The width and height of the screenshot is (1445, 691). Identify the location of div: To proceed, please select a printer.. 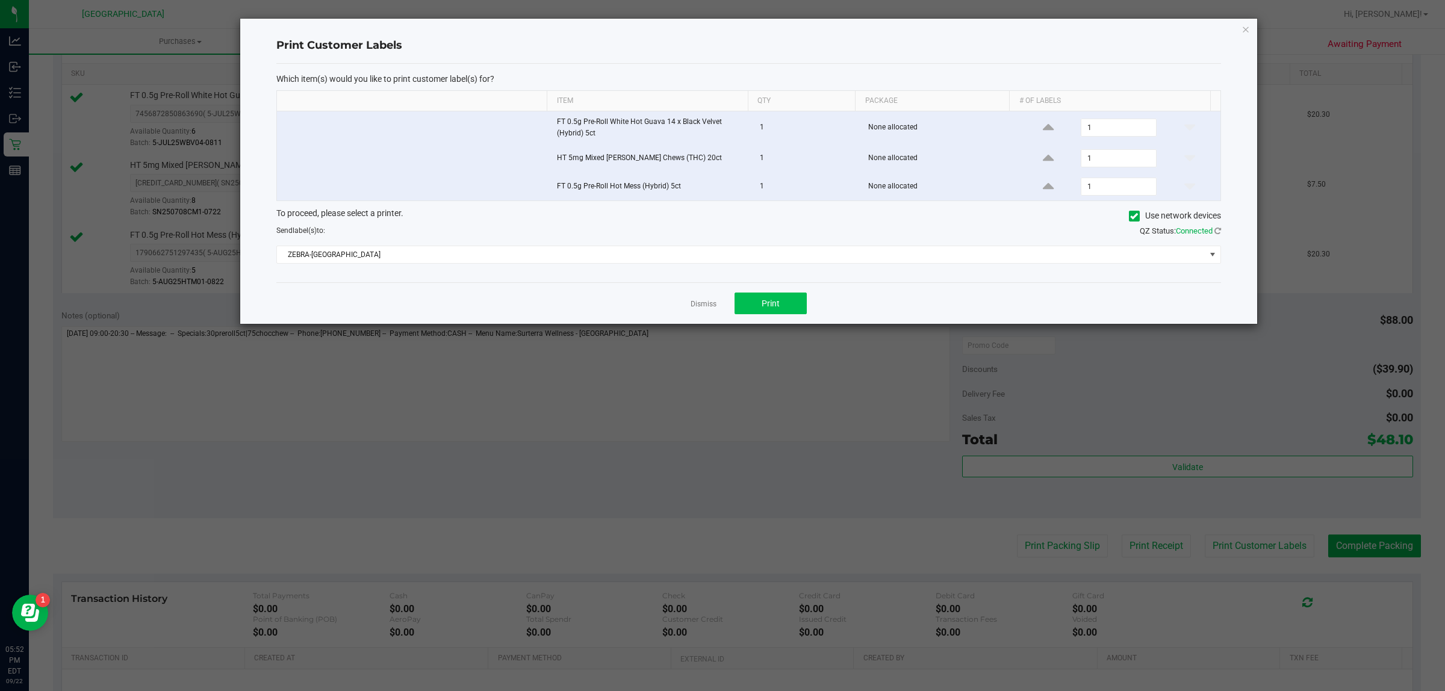
(749, 216).